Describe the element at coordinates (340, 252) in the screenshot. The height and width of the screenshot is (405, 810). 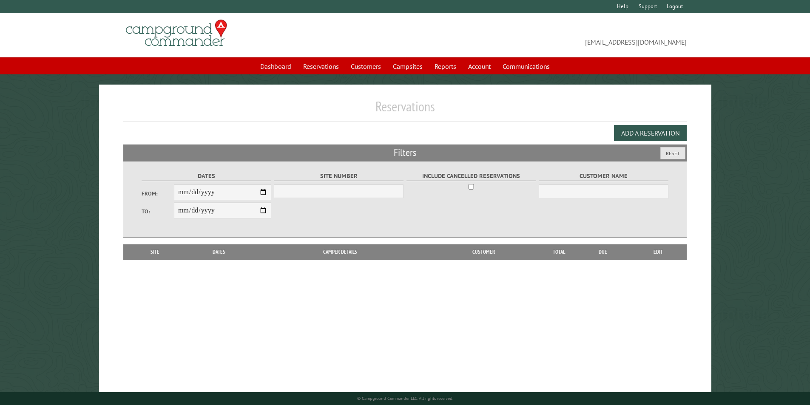
I see `th: Camper Details` at that location.